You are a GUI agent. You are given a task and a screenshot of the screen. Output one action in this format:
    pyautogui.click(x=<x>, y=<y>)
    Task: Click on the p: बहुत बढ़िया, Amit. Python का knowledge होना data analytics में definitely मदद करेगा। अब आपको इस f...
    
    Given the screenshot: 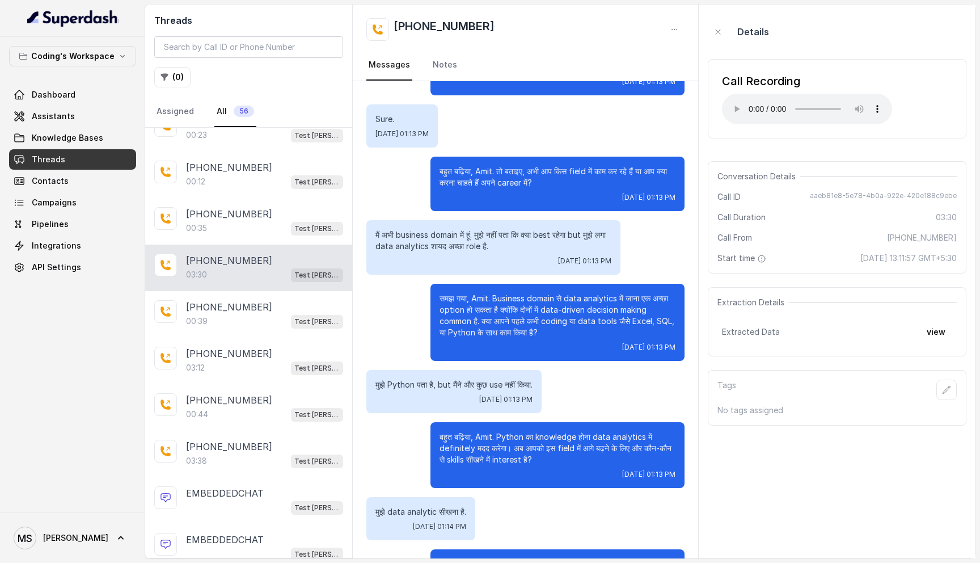 What is the action you would take?
    pyautogui.click(x=558, y=448)
    